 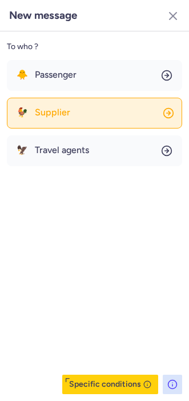 What do you see at coordinates (43, 15) in the screenshot?
I see `h3: New message` at bounding box center [43, 15].